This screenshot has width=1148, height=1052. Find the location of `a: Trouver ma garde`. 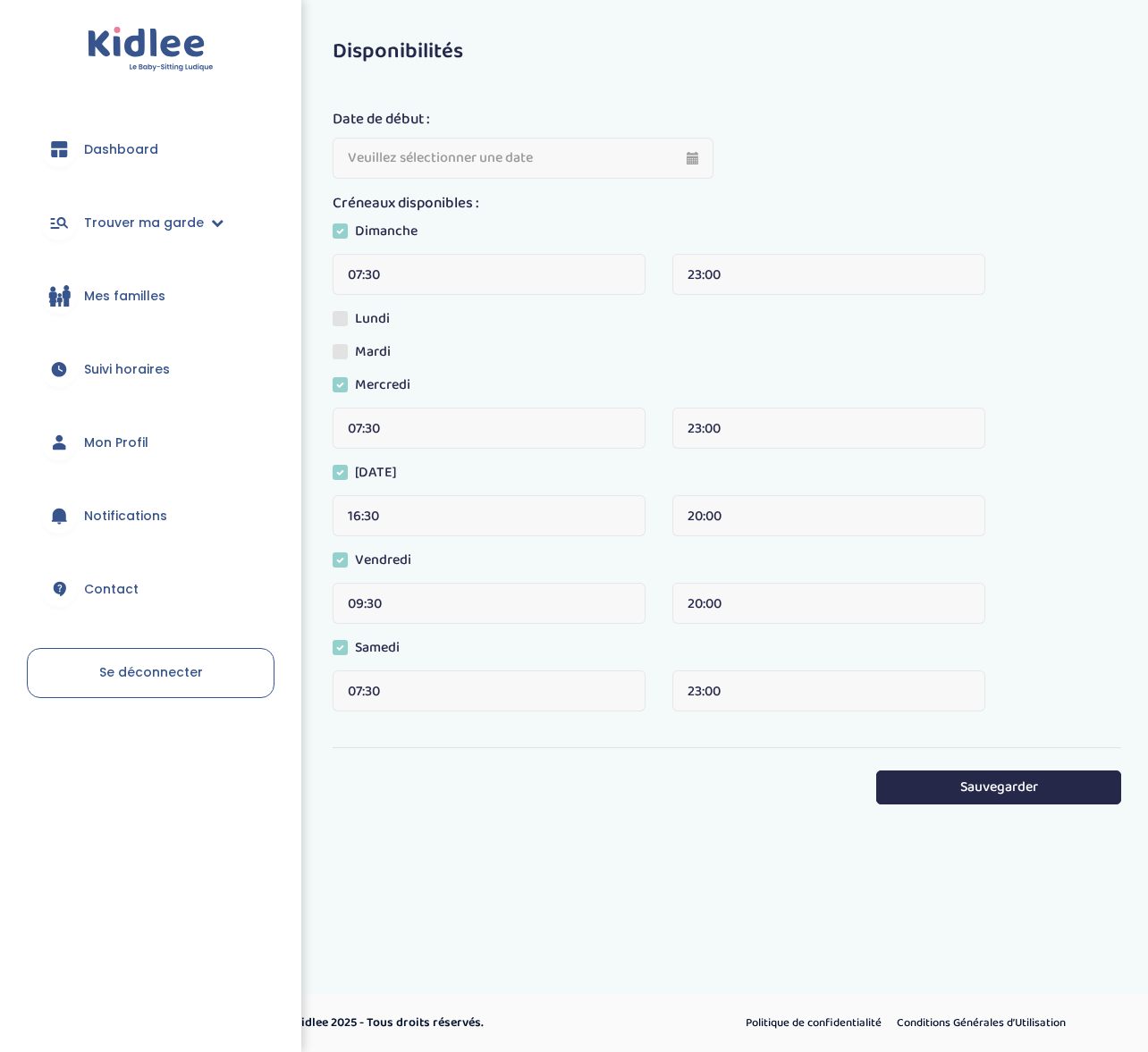

a: Trouver ma garde is located at coordinates (150, 223).